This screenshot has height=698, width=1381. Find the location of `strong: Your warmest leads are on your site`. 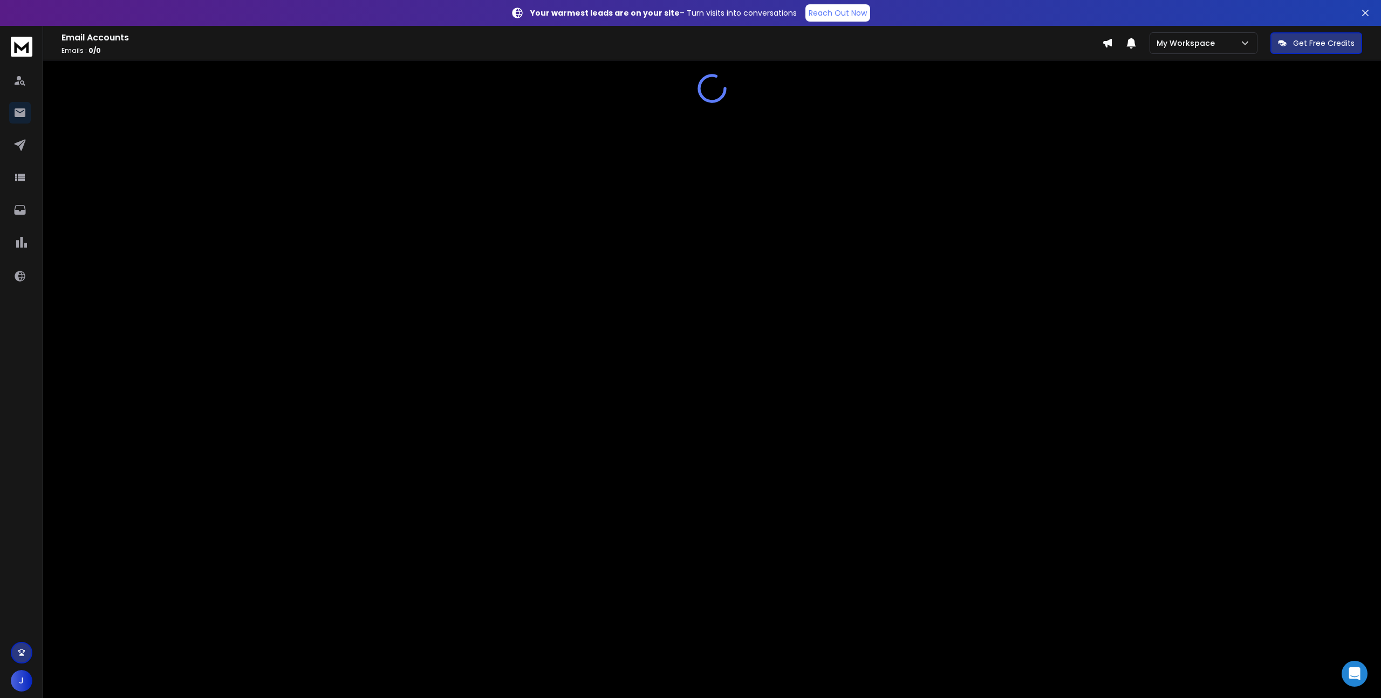

strong: Your warmest leads are on your site is located at coordinates (605, 13).